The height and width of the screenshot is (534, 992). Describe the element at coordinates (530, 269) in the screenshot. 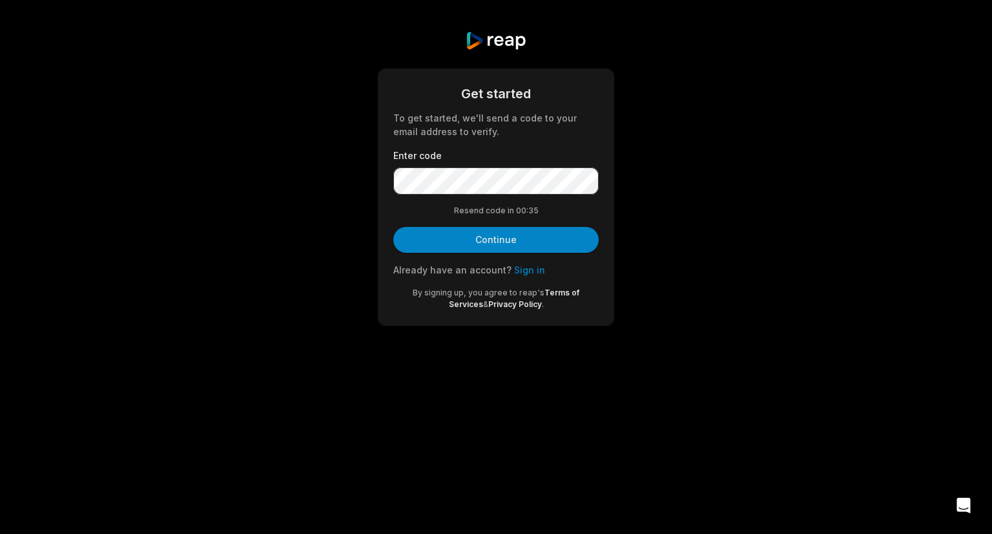

I see `a: Sign in` at that location.